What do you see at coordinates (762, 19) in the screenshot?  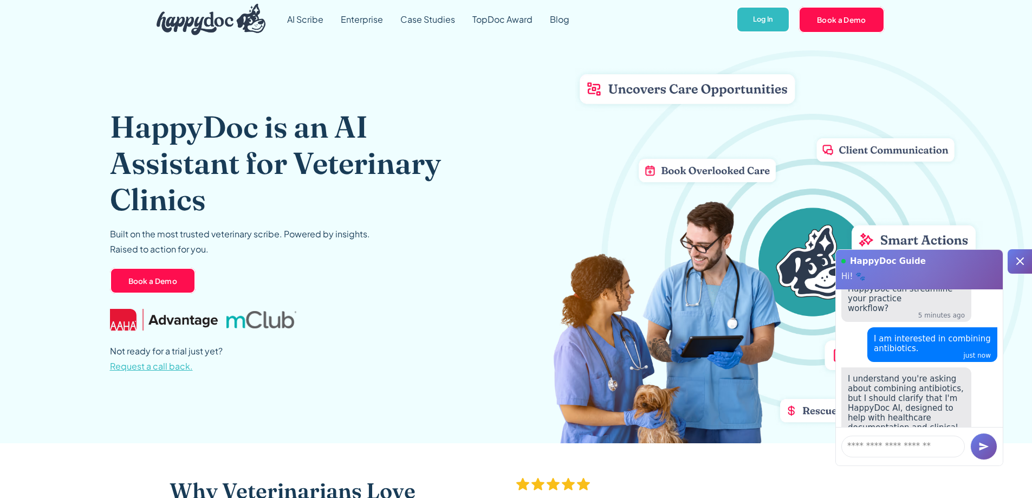 I see `a: Log In` at bounding box center [762, 19].